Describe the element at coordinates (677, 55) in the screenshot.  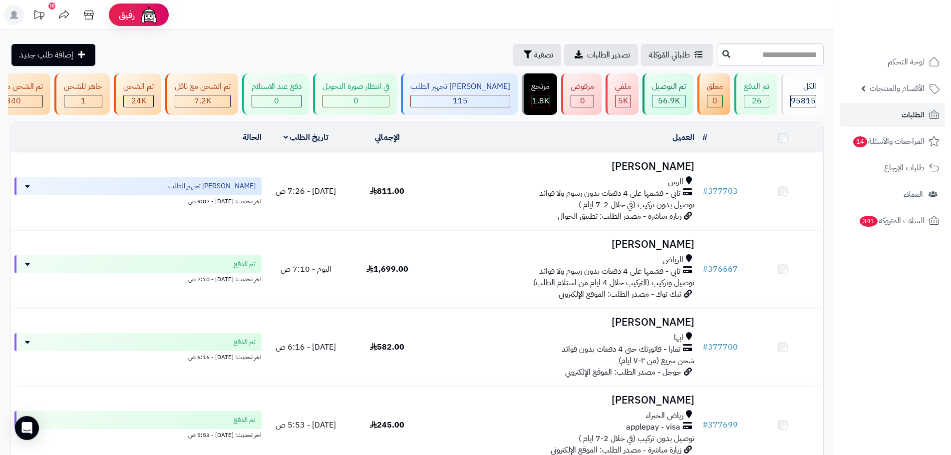
I see `a: طلباتي المُوكلة` at that location.